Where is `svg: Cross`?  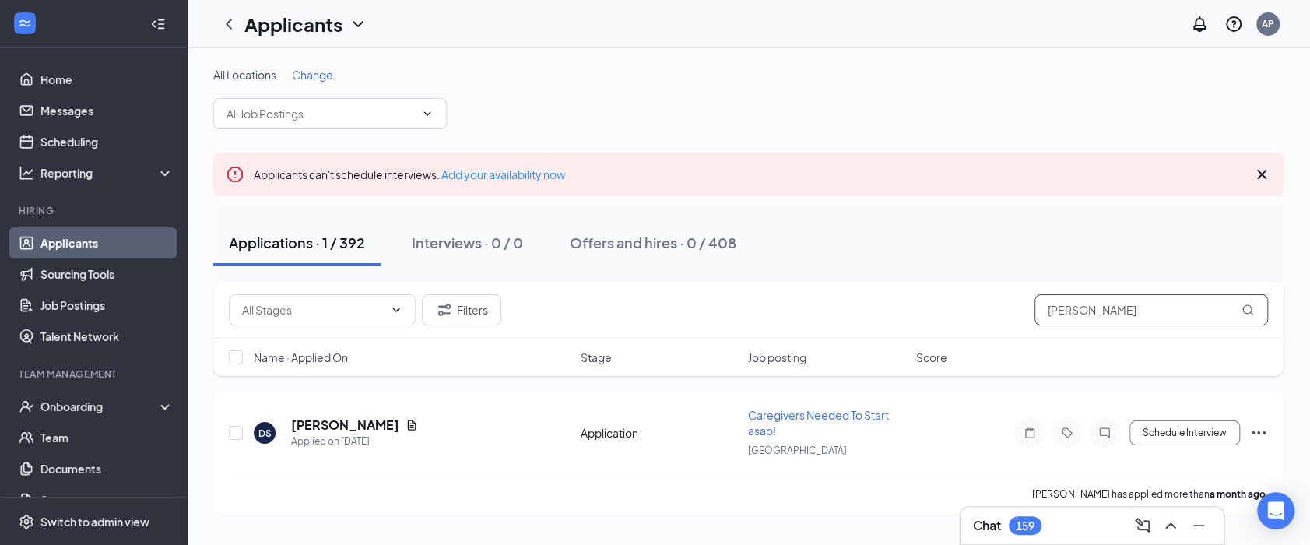 svg: Cross is located at coordinates (1262, 174).